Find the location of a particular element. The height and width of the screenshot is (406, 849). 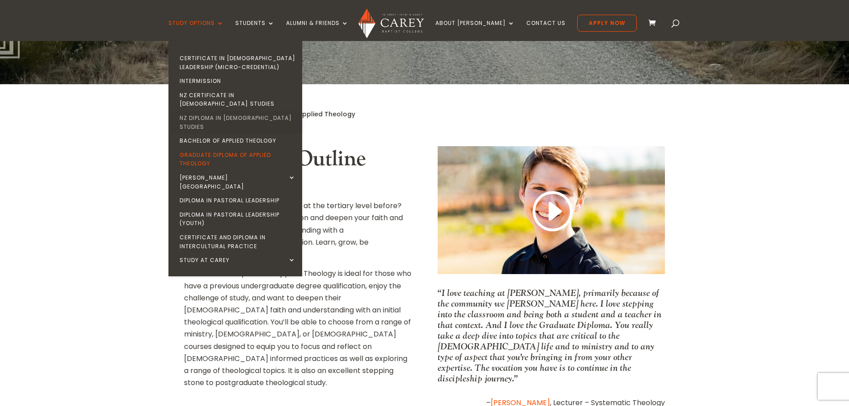

a: Graduate Diploma of Applied Theology is located at coordinates (237, 159).